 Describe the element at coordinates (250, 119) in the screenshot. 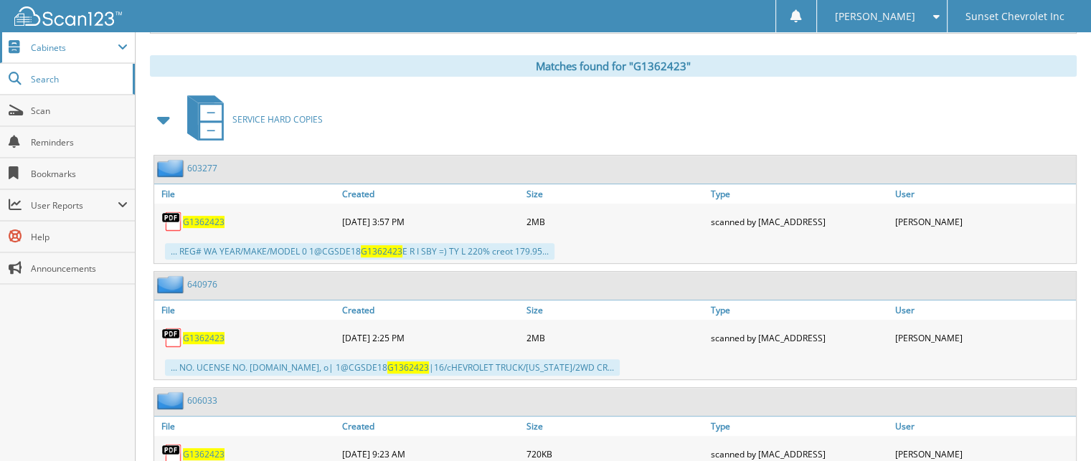

I see `a: SERVICE HARD COPIES` at that location.